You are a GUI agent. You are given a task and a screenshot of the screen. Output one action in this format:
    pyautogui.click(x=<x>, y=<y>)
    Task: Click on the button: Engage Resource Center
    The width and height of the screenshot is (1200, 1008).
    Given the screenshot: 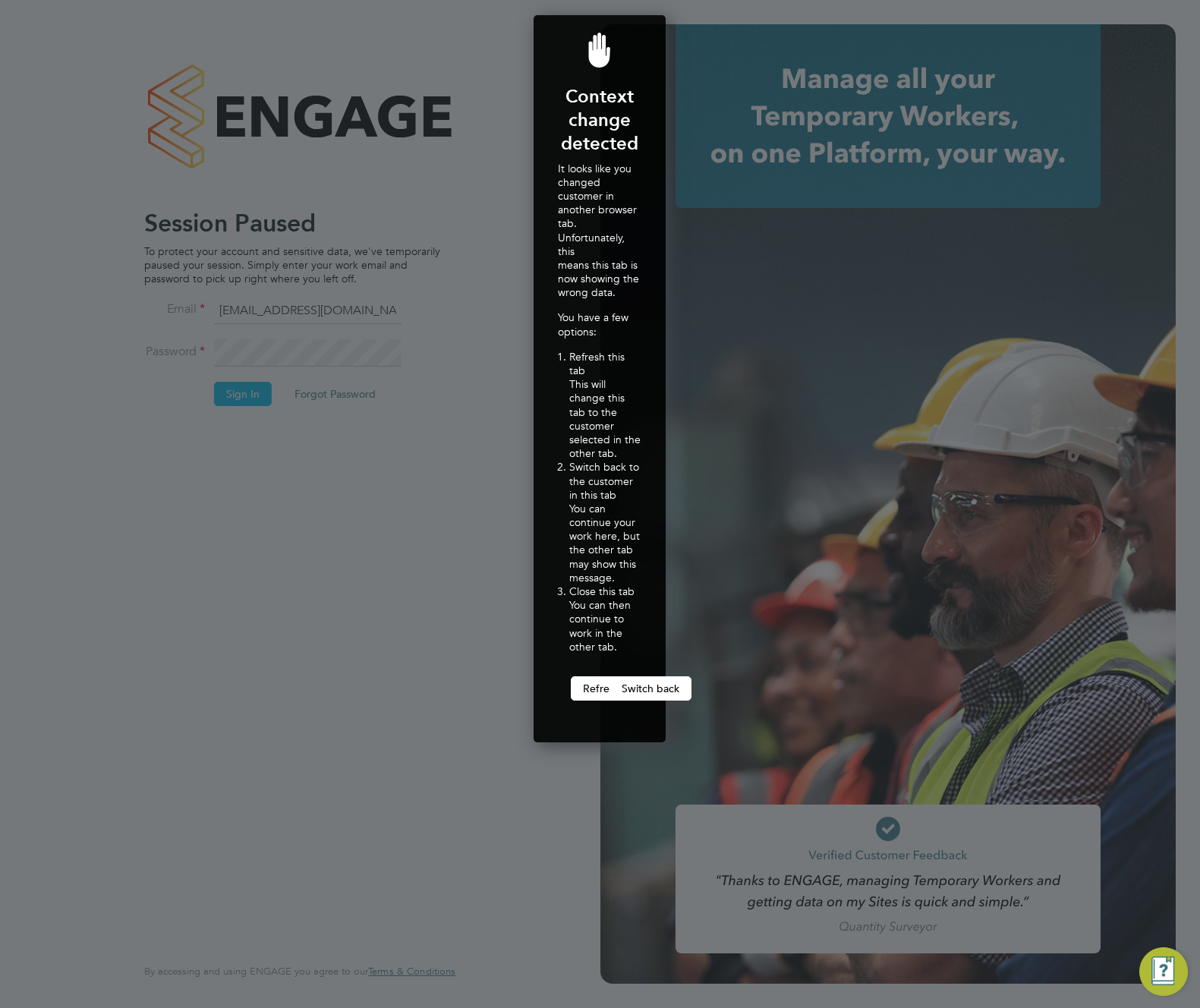 What is the action you would take?
    pyautogui.click(x=1164, y=972)
    